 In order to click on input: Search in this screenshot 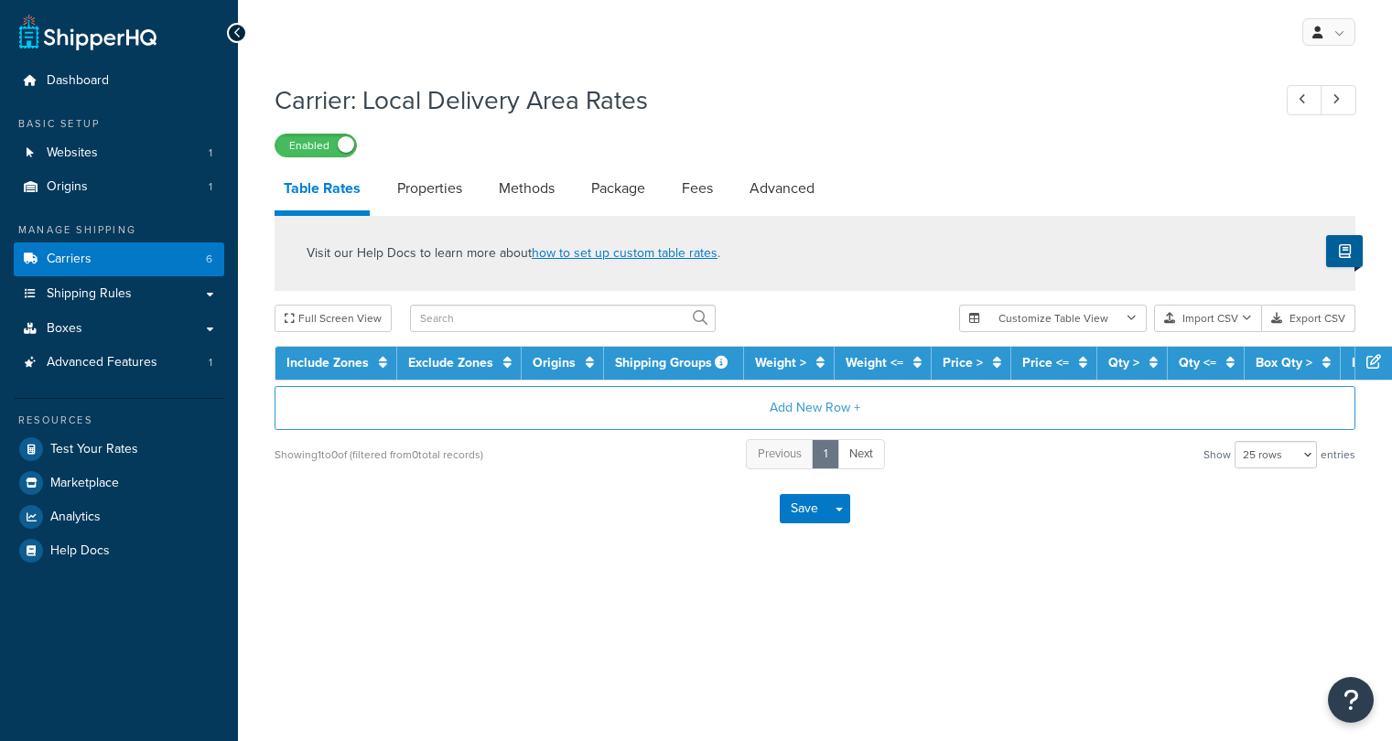, I will do `click(563, 319)`.